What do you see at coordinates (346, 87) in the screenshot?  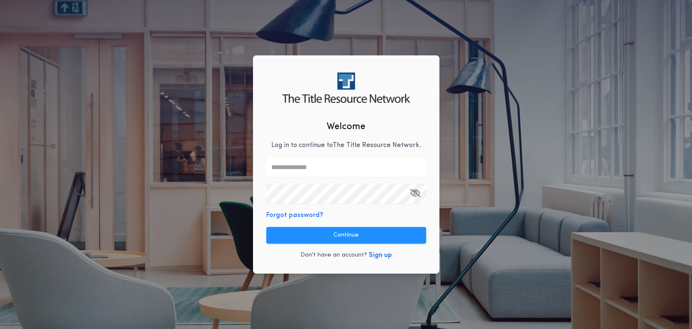 I see `img: logo` at bounding box center [346, 87].